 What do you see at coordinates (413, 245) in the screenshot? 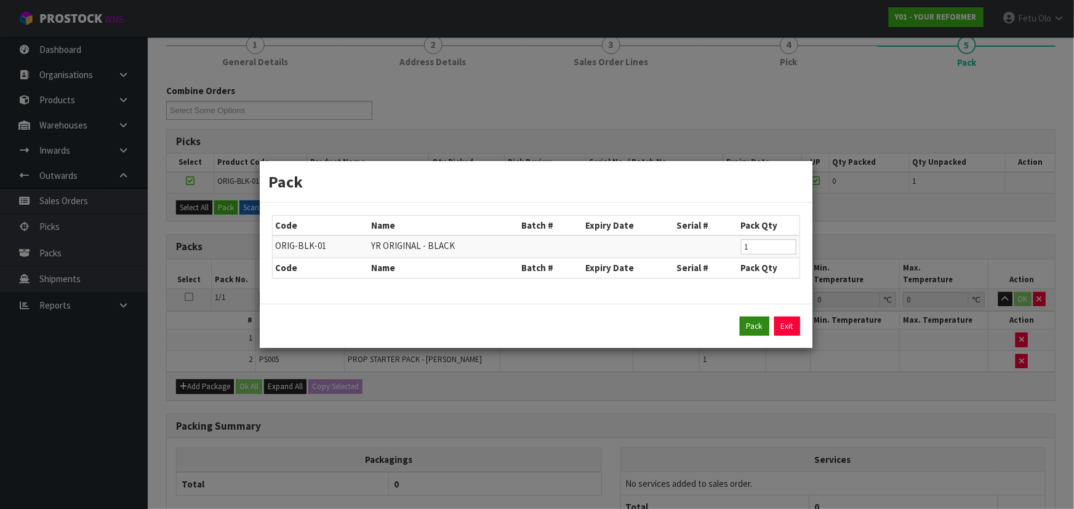
I see `span: YR ORIGINAL - BLACK` at bounding box center [413, 245].